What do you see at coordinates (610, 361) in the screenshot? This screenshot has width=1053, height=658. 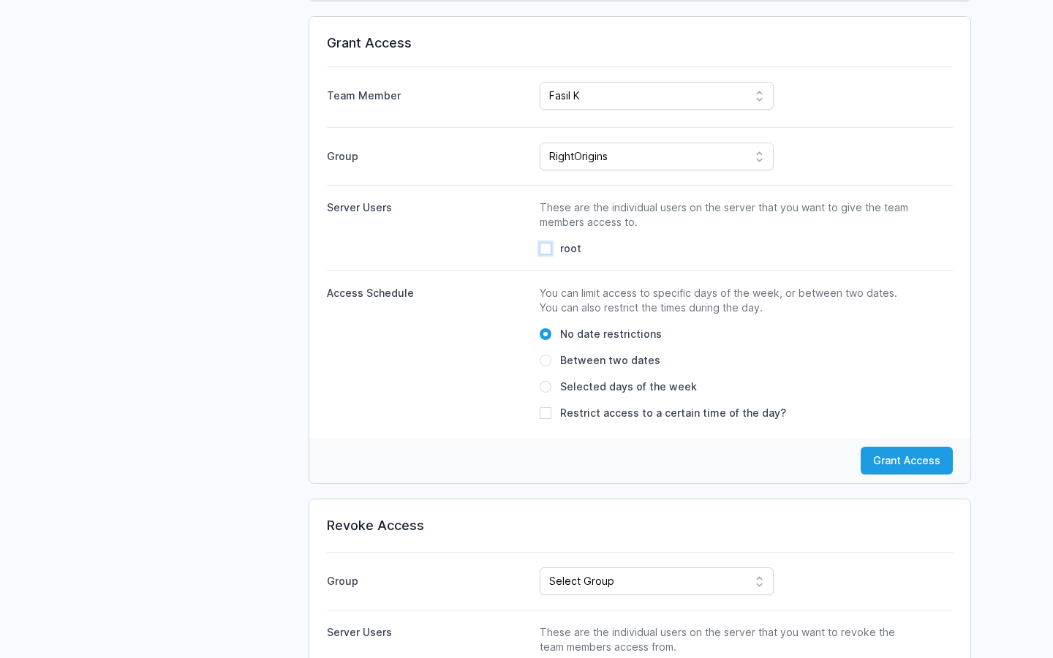 I see `span: Between two dates` at bounding box center [610, 361].